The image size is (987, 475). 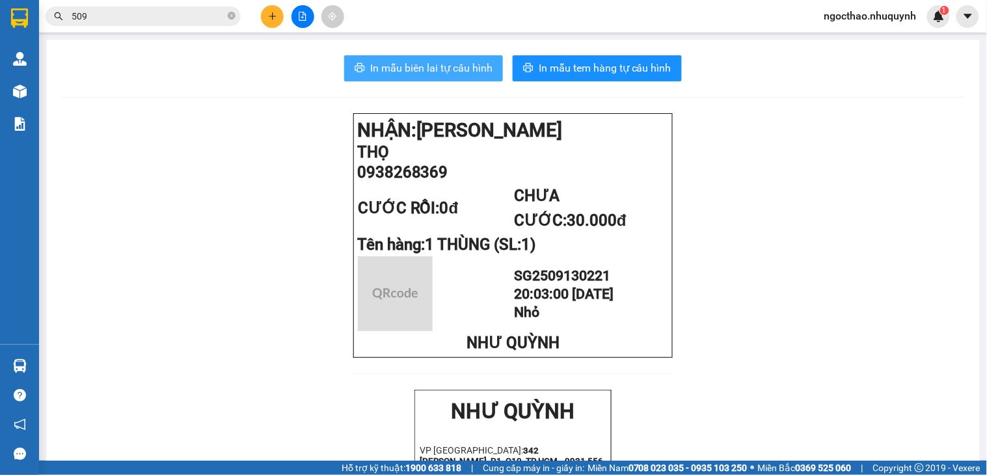 I want to click on span: search, so click(x=59, y=16).